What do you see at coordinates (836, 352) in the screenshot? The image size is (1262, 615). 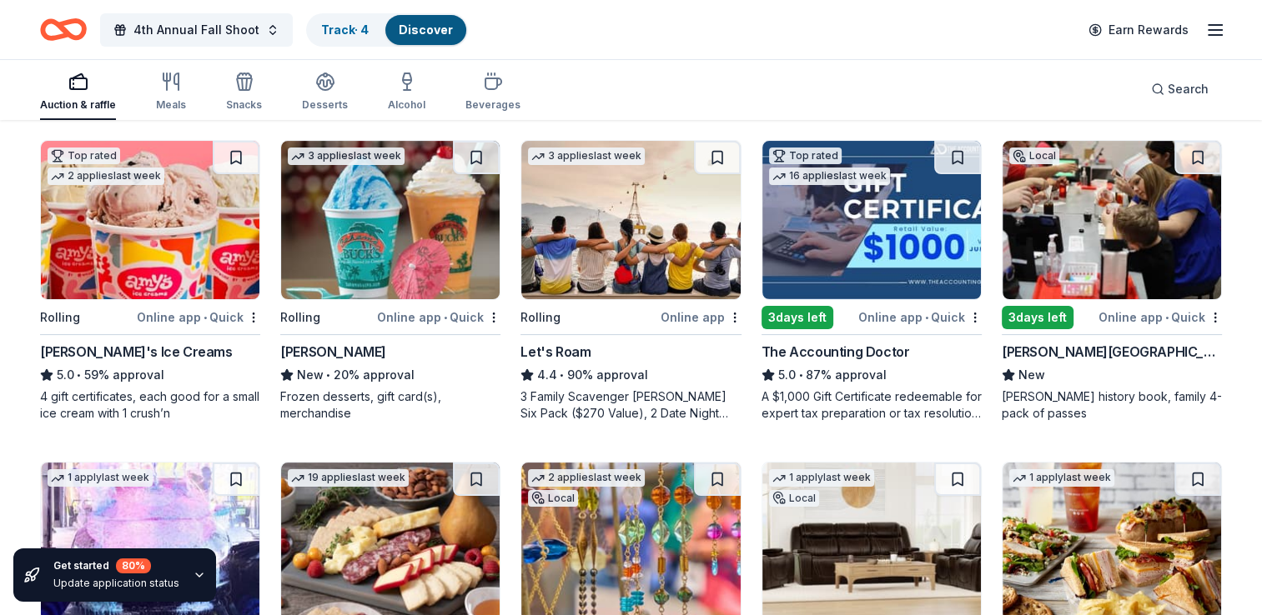 I see `div: The Accounting Doctor` at bounding box center [836, 352].